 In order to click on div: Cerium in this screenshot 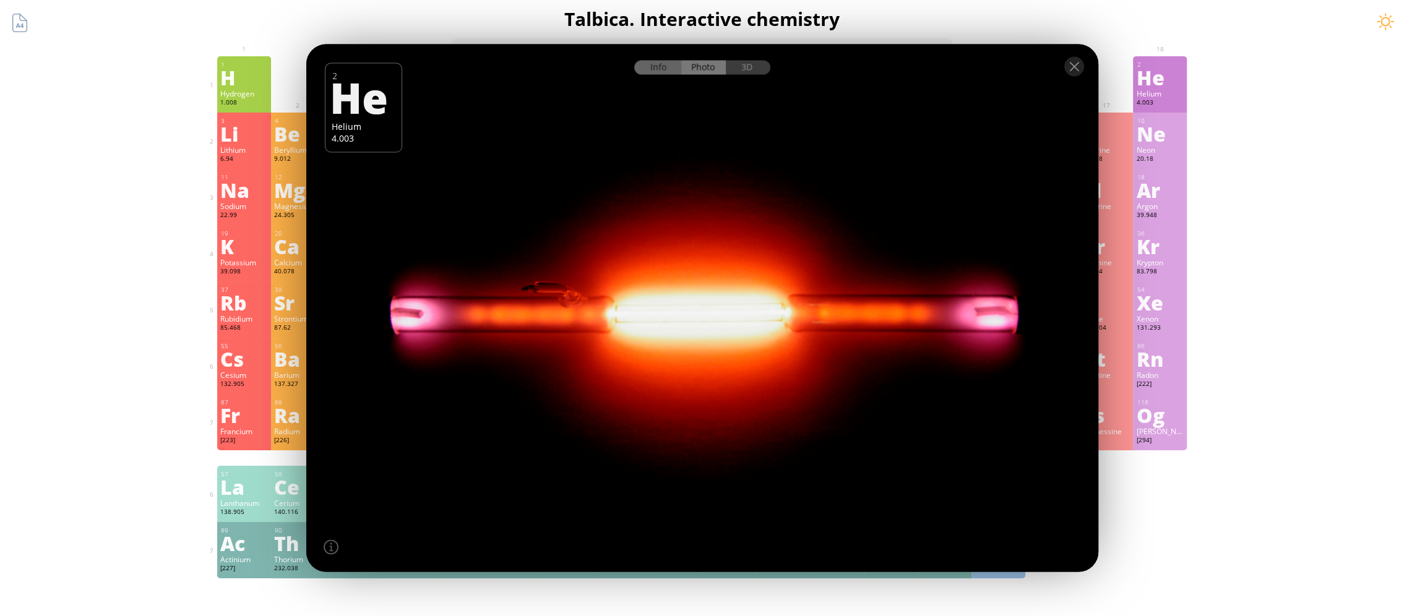, I will do `click(298, 503)`.